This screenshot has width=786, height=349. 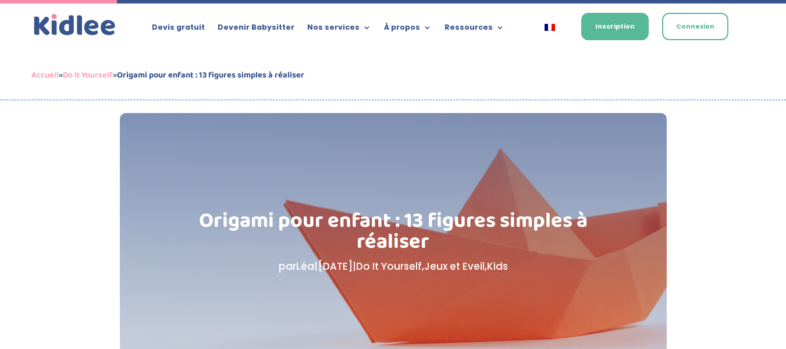 I want to click on a: Kids, so click(x=497, y=266).